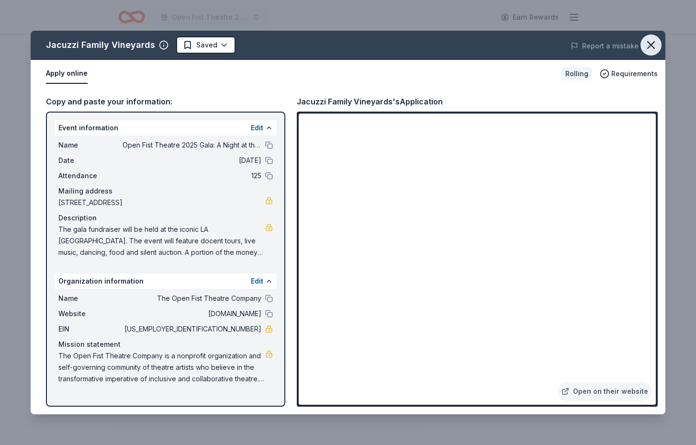 The height and width of the screenshot is (445, 696). Describe the element at coordinates (101, 45) in the screenshot. I see `div: Jacuzzi Family Vineyards` at that location.